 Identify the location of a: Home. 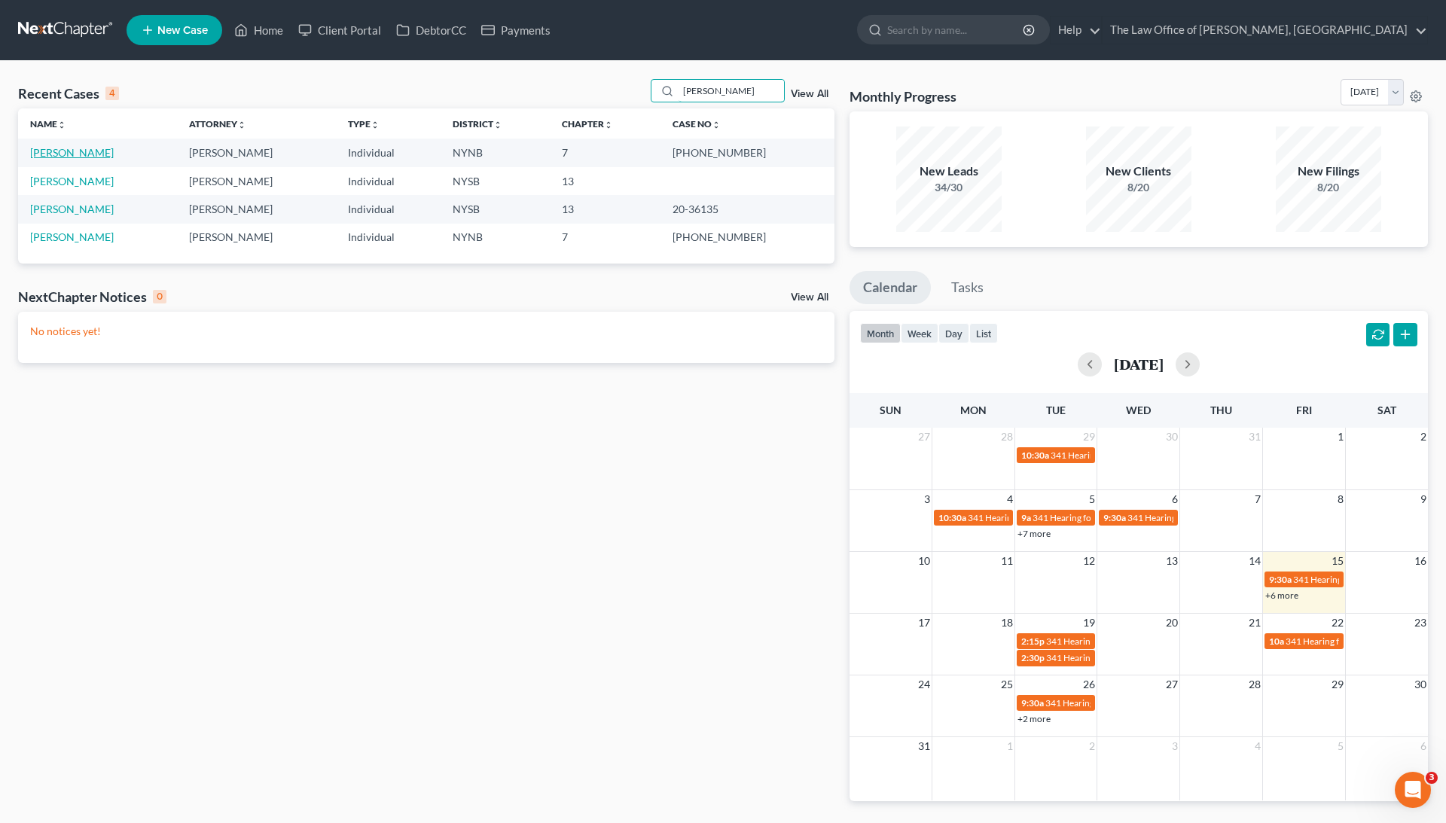
(258, 30).